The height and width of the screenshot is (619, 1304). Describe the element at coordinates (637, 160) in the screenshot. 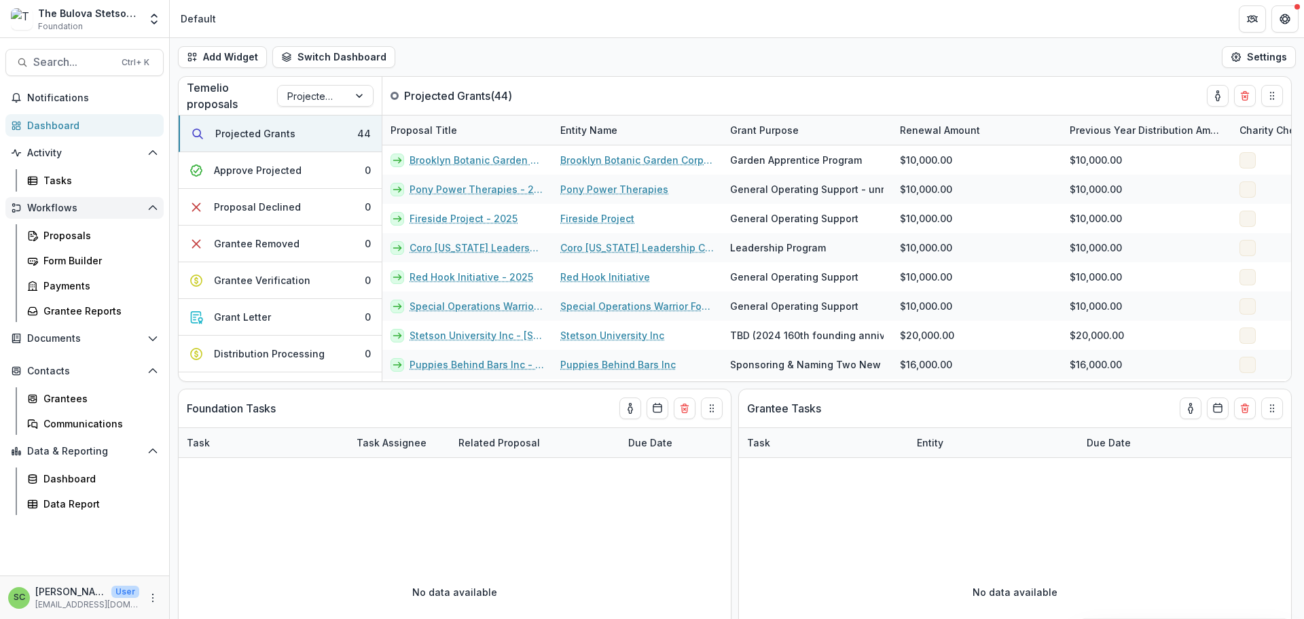

I see `a: Brooklyn Botanic Garden Corporation` at that location.